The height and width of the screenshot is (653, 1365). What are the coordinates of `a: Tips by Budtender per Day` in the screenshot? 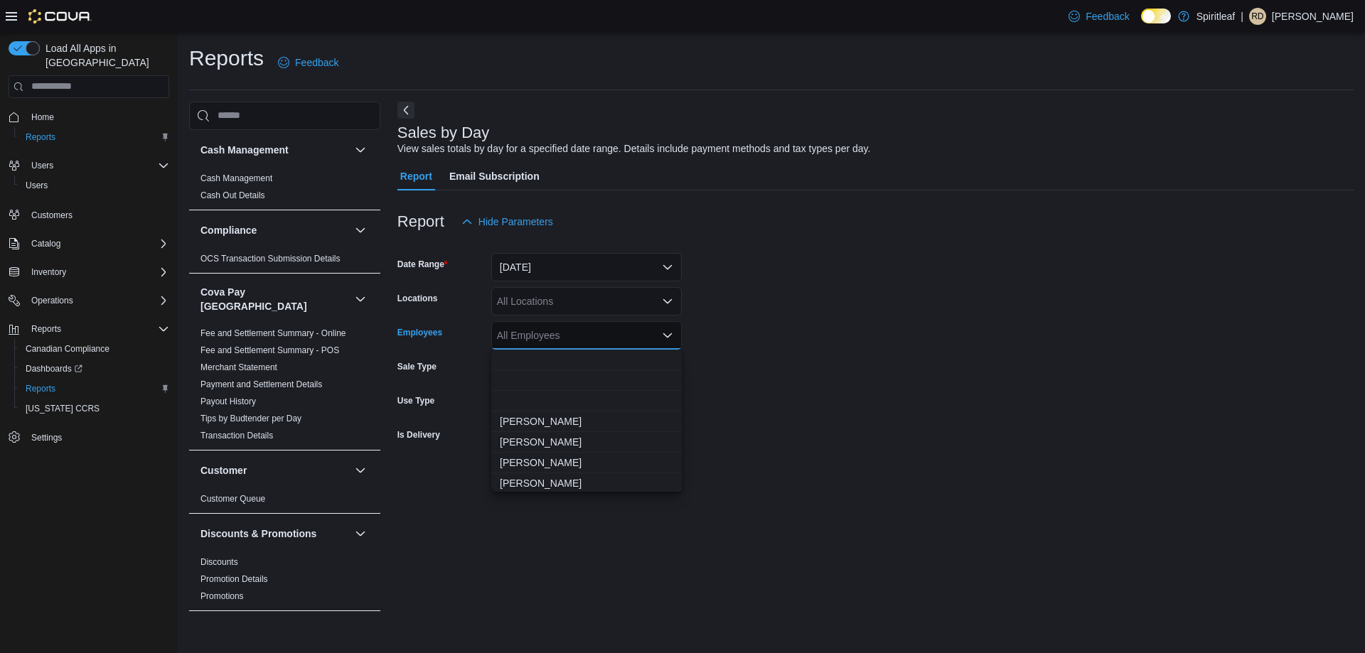 It's located at (251, 419).